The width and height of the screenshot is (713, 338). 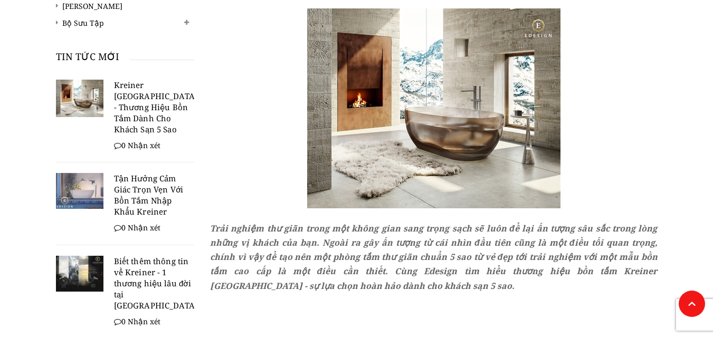 I want to click on a: Bộ Sưu Tập, so click(x=125, y=23).